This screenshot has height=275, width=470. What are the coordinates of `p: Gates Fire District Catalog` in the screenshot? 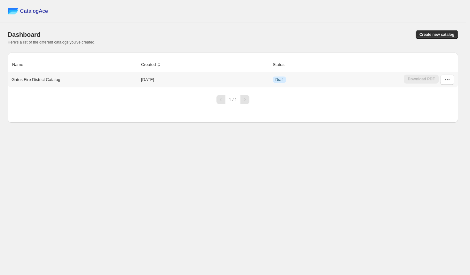 It's located at (36, 80).